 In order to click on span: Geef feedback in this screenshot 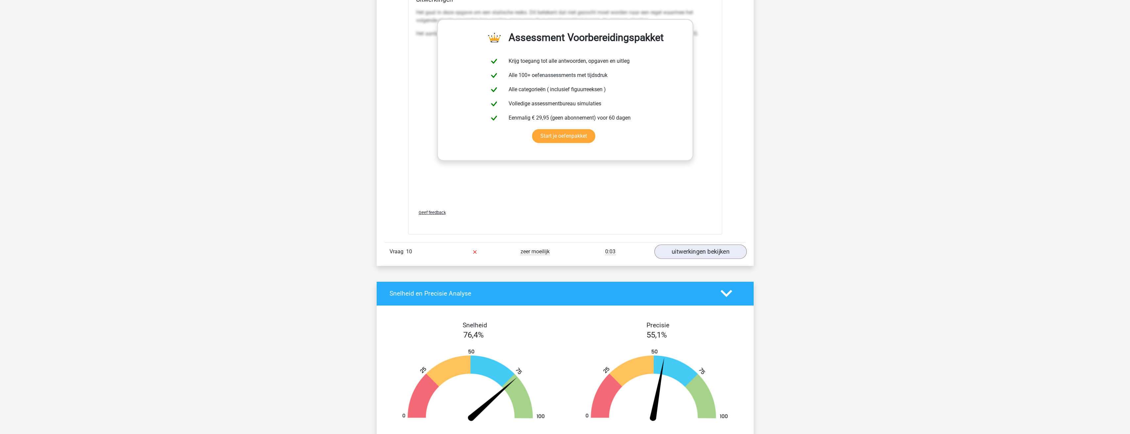, I will do `click(432, 213)`.